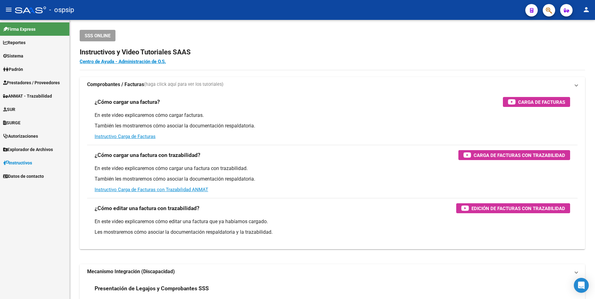  Describe the element at coordinates (514, 155) in the screenshot. I see `button: Carga de Facturas con Trazabilidad` at that location.